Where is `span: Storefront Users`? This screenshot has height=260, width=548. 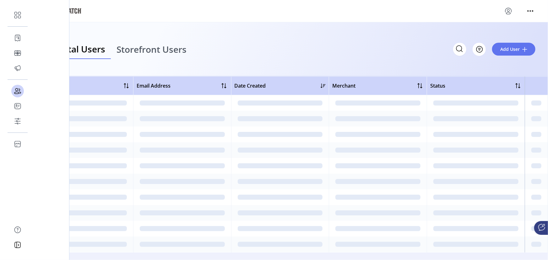
span: Storefront Users is located at coordinates (151, 49).